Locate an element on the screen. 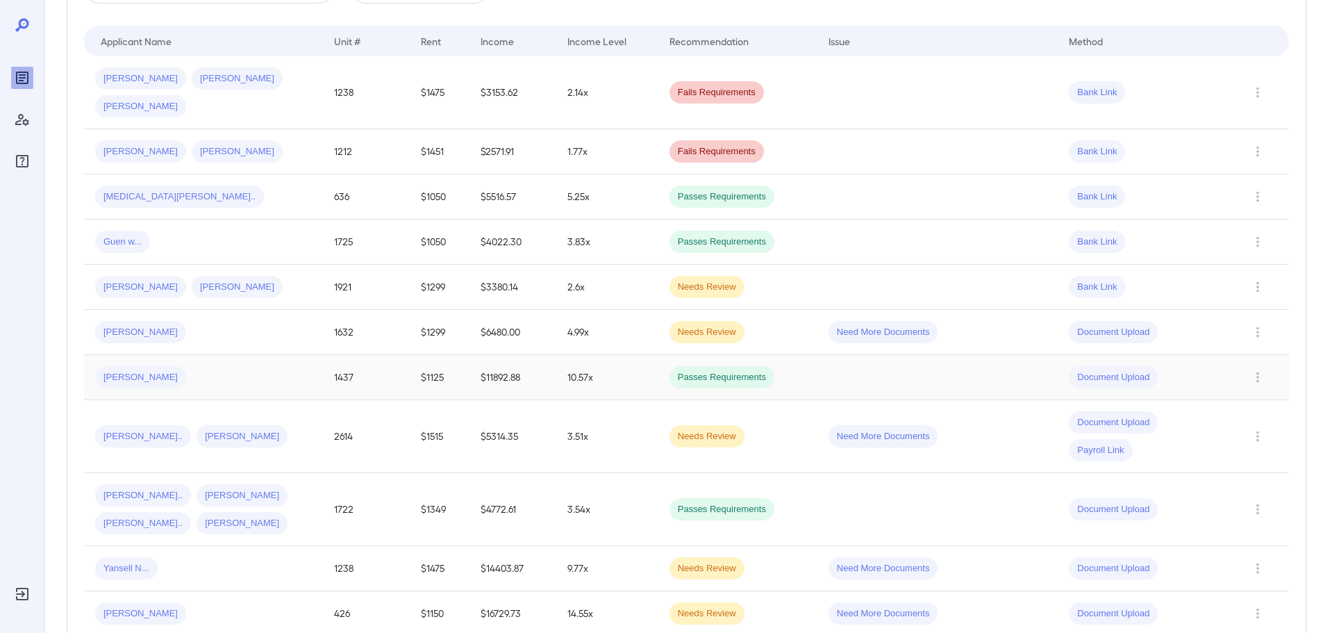 The width and height of the screenshot is (1323, 633). td: 1725 is located at coordinates (366, 242).